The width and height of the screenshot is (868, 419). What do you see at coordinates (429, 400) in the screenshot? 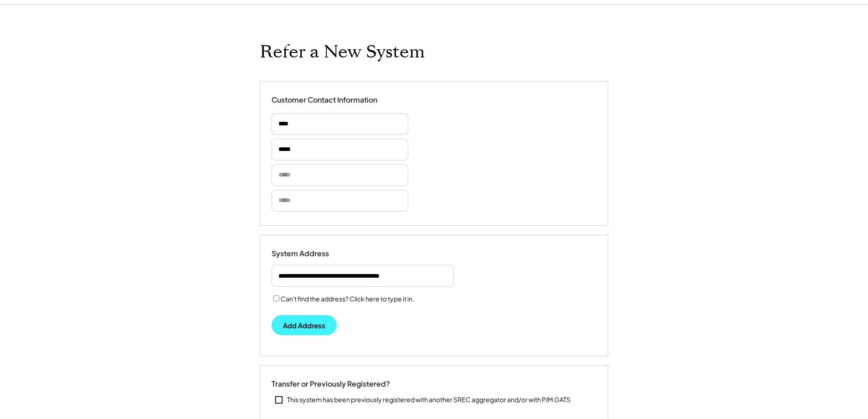
I see `div: This system has been previously registered with another SREC aggregator and/or with PJM GATS` at bounding box center [429, 400].